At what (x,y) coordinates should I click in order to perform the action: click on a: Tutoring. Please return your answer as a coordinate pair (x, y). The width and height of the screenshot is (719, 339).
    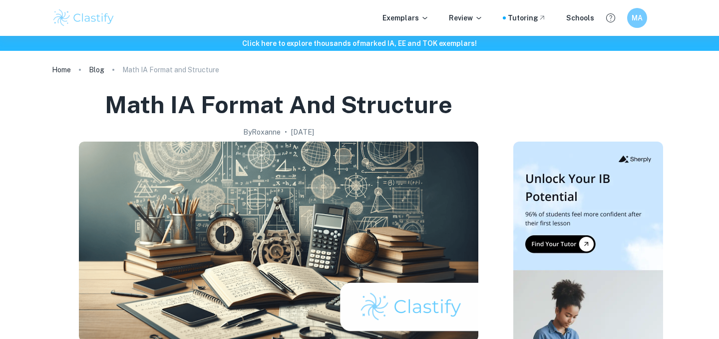
    Looking at the image, I should click on (527, 18).